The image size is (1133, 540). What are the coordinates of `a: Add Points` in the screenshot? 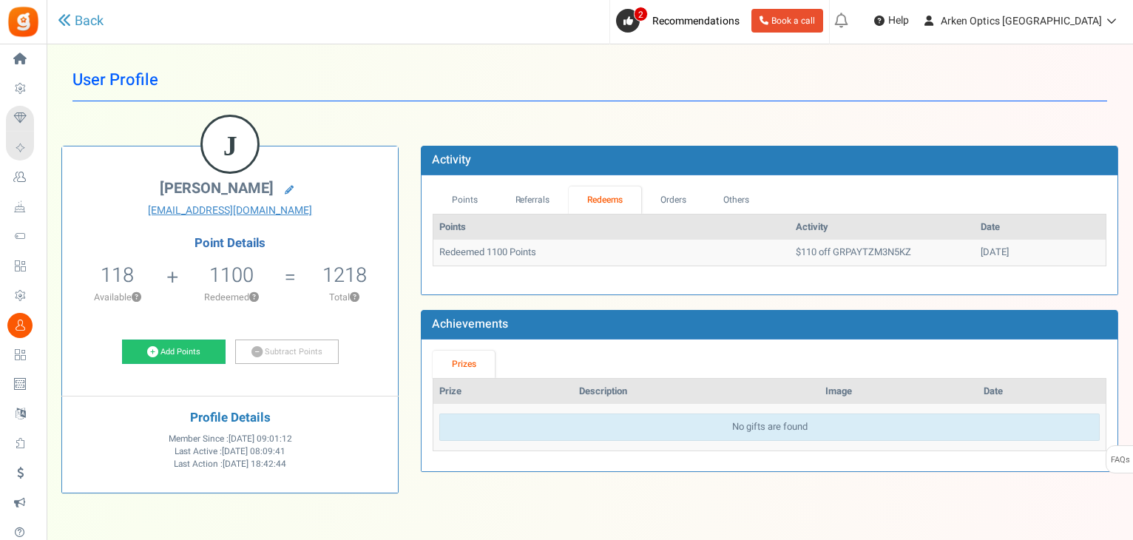 It's located at (174, 352).